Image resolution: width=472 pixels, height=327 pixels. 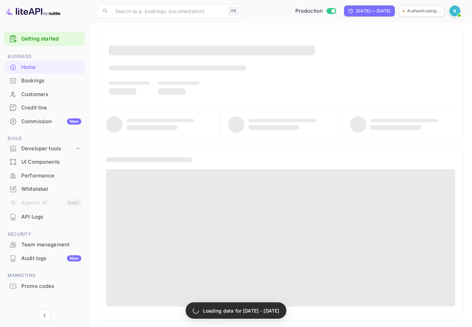 What do you see at coordinates (44, 121) in the screenshot?
I see `div: CommissionNew` at bounding box center [44, 121].